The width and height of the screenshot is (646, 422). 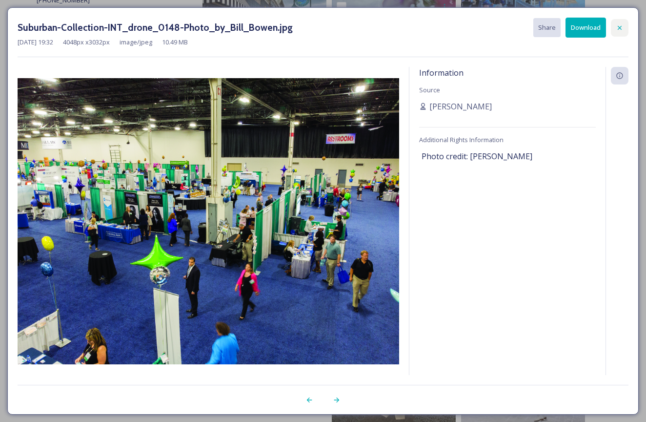 I want to click on span: 4048 px x 3032 px, so click(x=86, y=42).